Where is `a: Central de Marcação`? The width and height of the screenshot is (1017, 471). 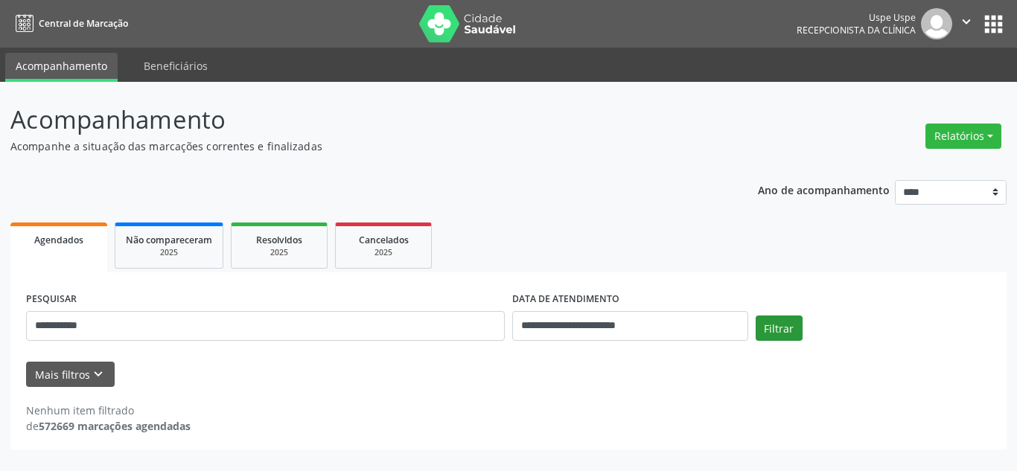
a: Central de Marcação is located at coordinates (69, 23).